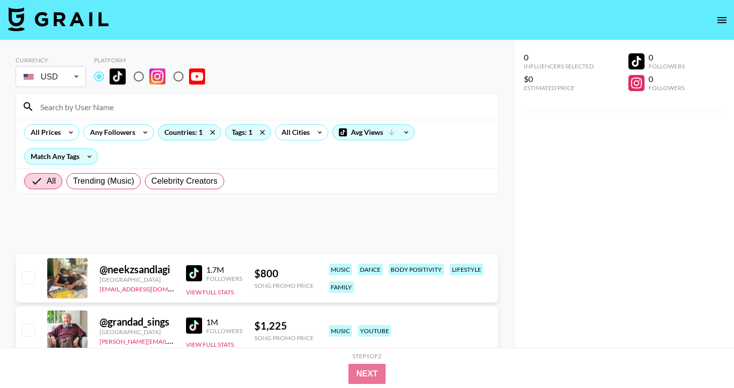 This screenshot has height=388, width=734. What do you see at coordinates (104, 181) in the screenshot?
I see `span: Trending (Music)` at bounding box center [104, 181].